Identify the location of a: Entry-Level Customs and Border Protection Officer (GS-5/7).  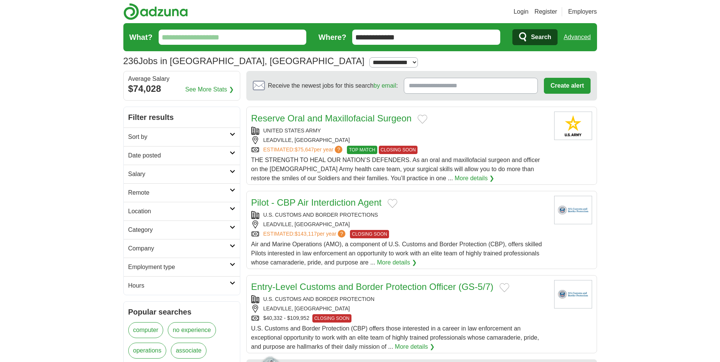
(372, 287).